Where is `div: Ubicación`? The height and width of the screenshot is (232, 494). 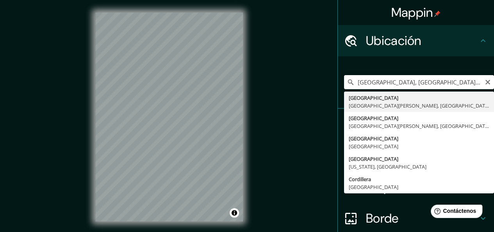
div: Ubicación is located at coordinates (416, 41).